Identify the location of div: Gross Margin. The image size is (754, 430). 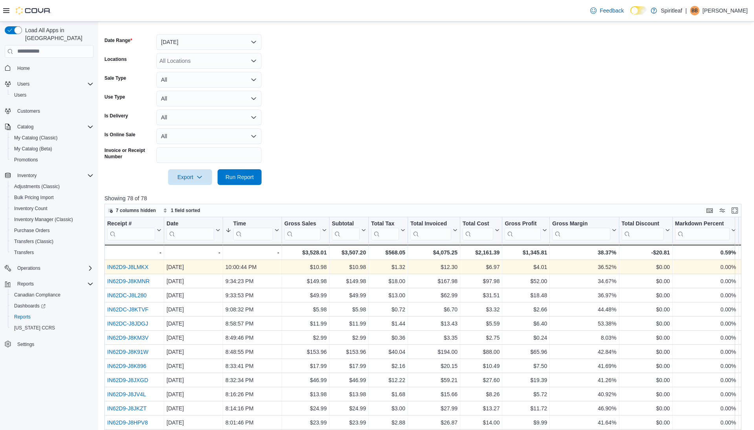
(581, 223).